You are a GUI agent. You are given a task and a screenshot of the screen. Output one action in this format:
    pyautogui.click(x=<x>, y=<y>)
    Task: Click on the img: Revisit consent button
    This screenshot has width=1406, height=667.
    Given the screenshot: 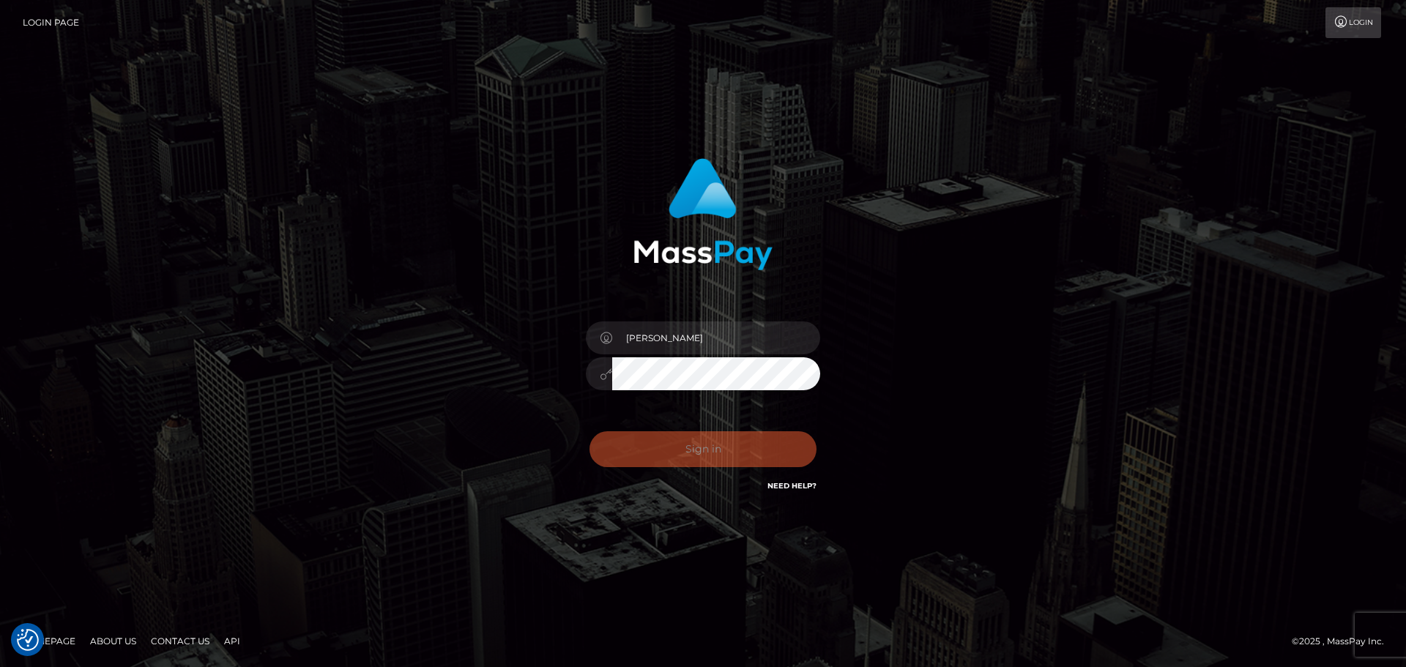 What is the action you would take?
    pyautogui.click(x=28, y=640)
    